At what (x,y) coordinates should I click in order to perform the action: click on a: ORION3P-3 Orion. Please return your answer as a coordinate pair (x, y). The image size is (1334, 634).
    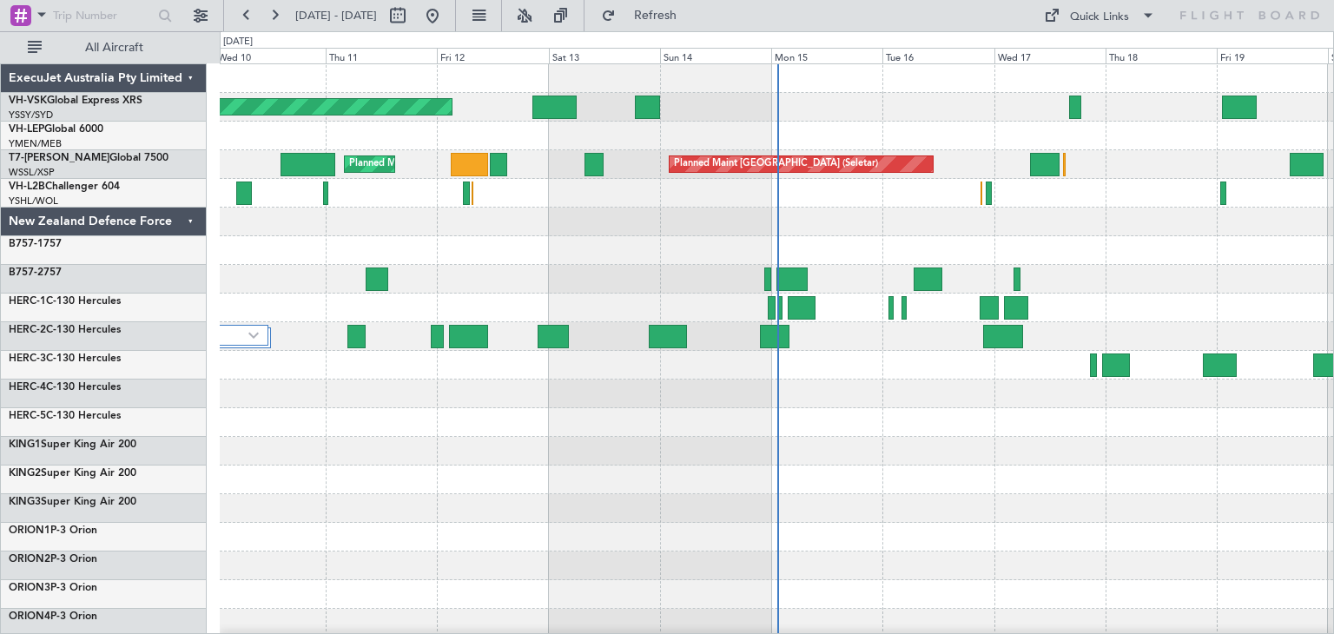
    Looking at the image, I should click on (53, 588).